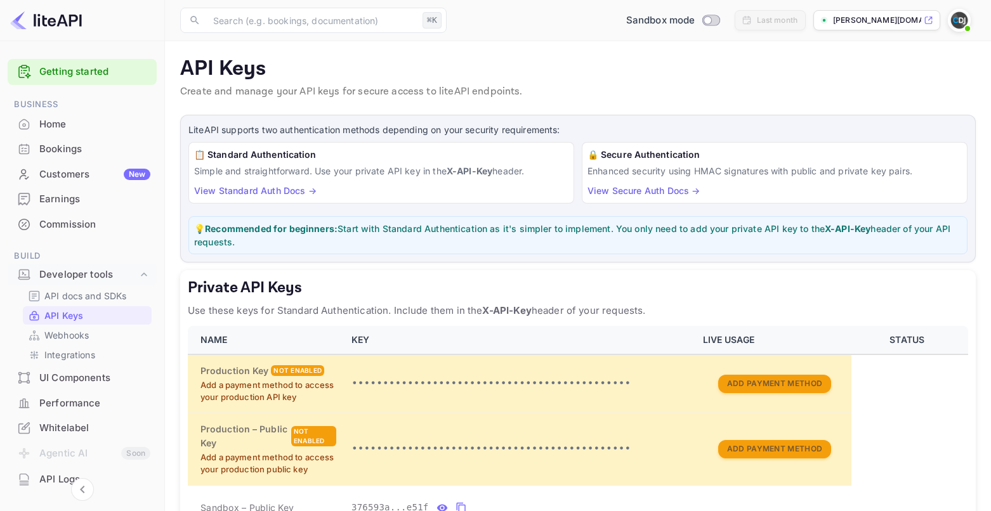 Image resolution: width=991 pixels, height=511 pixels. Describe the element at coordinates (268, 391) in the screenshot. I see `p: Add a payment method to access your production API key` at that location.